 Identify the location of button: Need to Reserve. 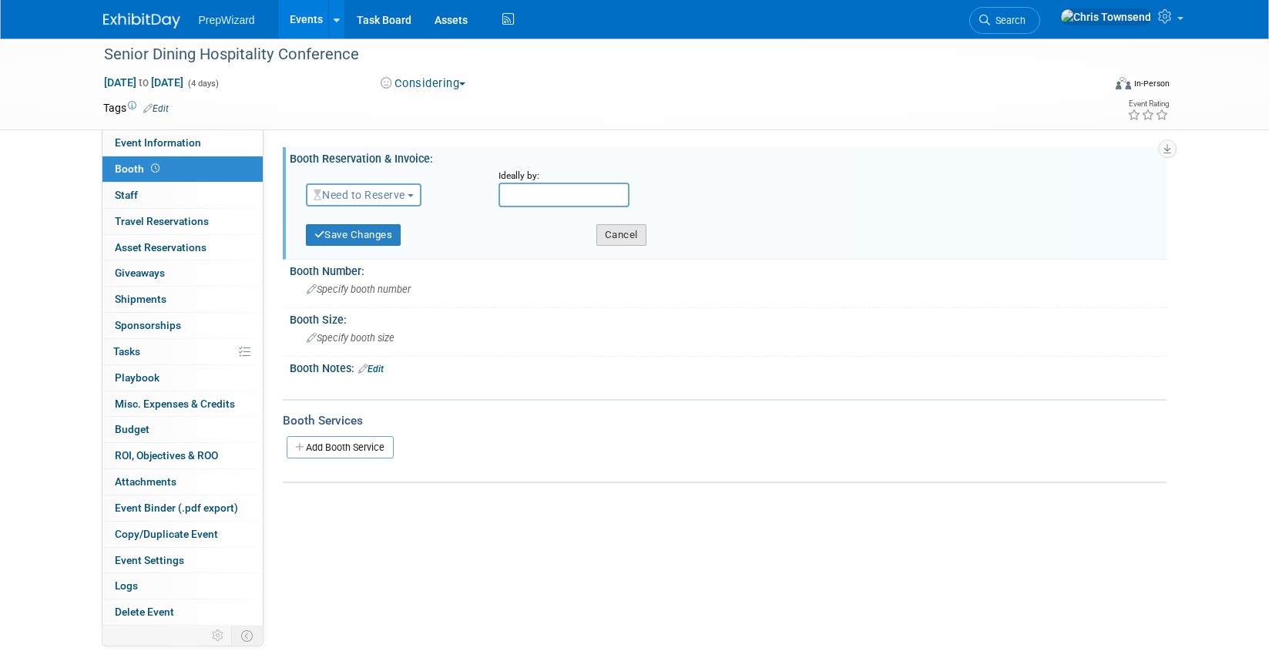
(364, 195).